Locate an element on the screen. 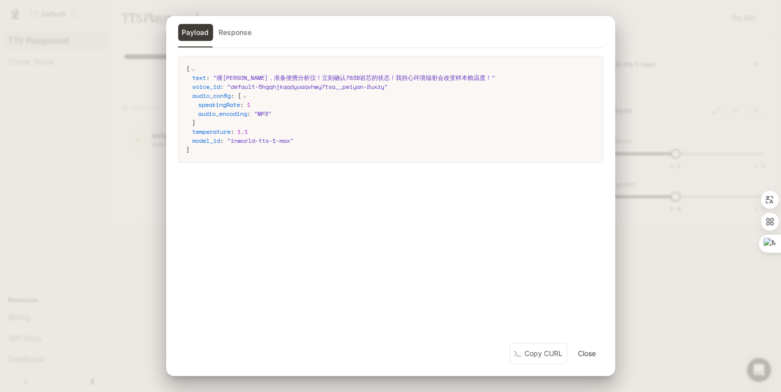 Image resolution: width=781 pixels, height=392 pixels. span: " MP3 " is located at coordinates (263, 113).